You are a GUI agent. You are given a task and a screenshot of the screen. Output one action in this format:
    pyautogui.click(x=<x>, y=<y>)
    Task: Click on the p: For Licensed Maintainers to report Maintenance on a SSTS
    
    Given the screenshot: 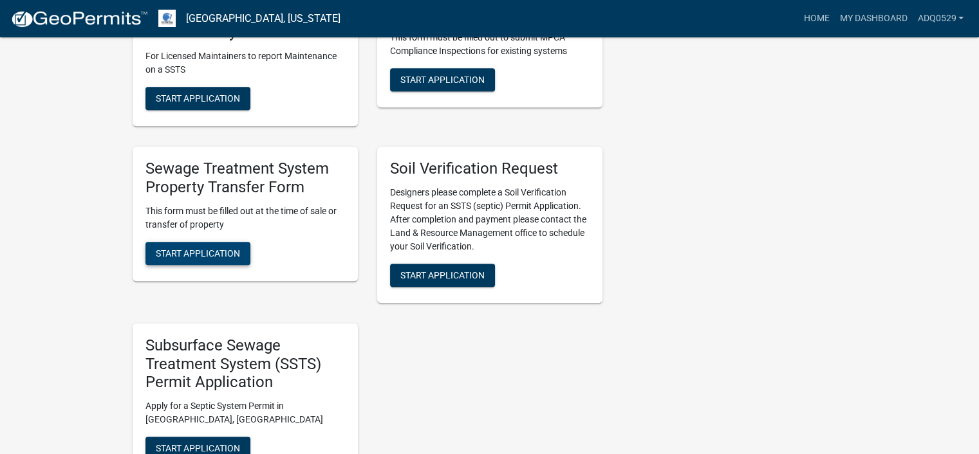 What is the action you would take?
    pyautogui.click(x=245, y=63)
    